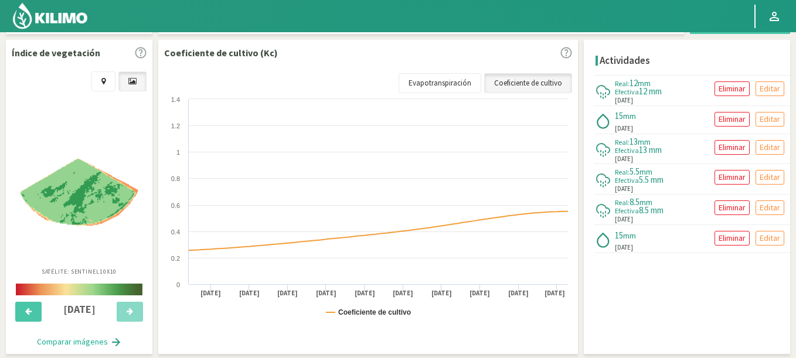 This screenshot has height=358, width=796. Describe the element at coordinates (634, 83) in the screenshot. I see `span: 12` at that location.